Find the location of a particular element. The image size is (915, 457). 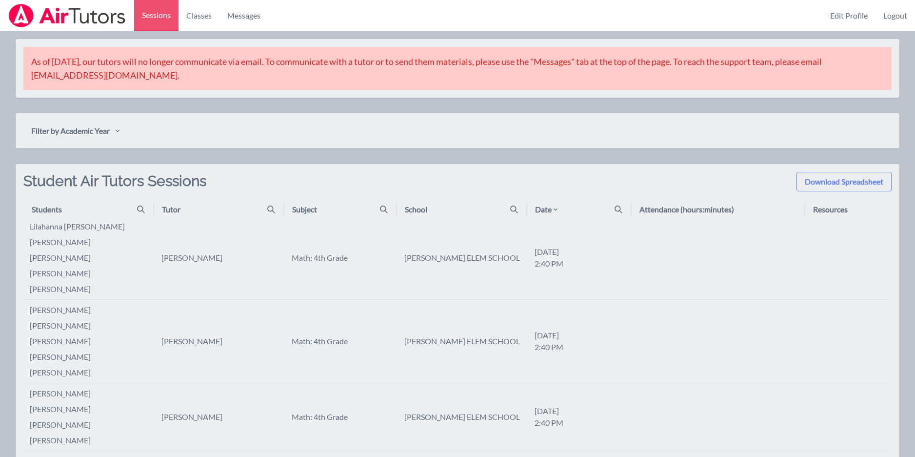

div: Subject is located at coordinates (304, 209).